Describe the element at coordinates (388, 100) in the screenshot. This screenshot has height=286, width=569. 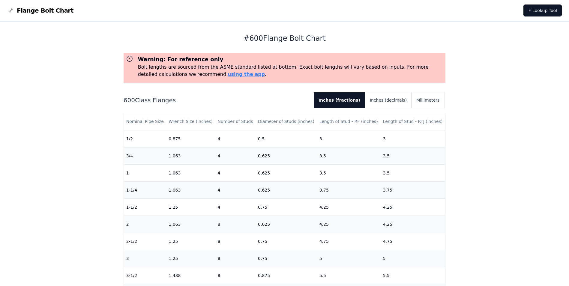
I see `button: Inches (decimals)` at that location.